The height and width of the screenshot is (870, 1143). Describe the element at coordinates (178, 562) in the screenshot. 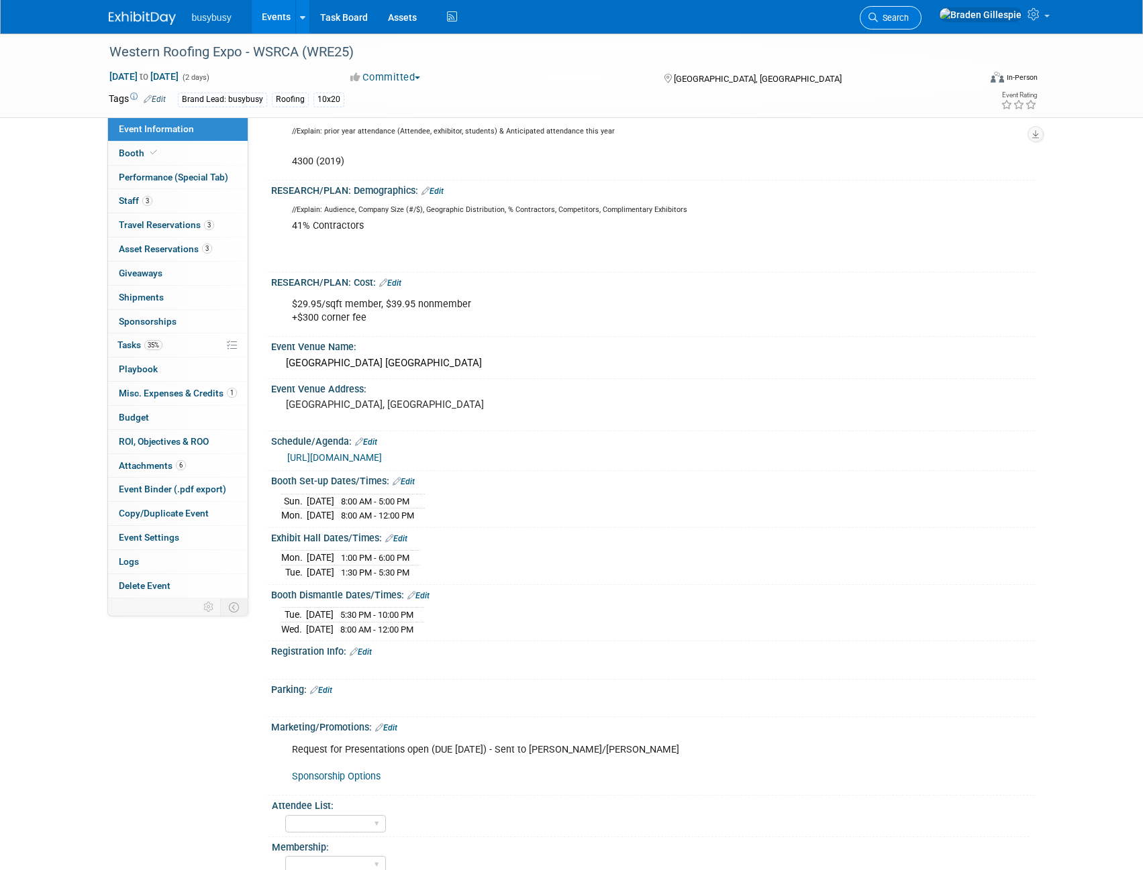

I see `a: Logs` at that location.